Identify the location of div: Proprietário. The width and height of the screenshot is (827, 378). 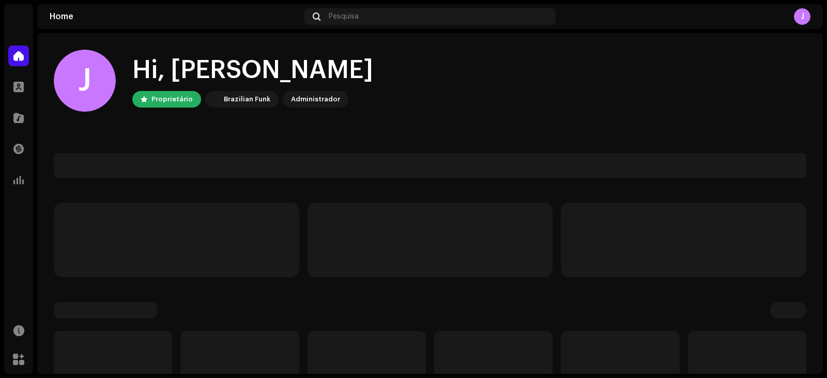
(172, 99).